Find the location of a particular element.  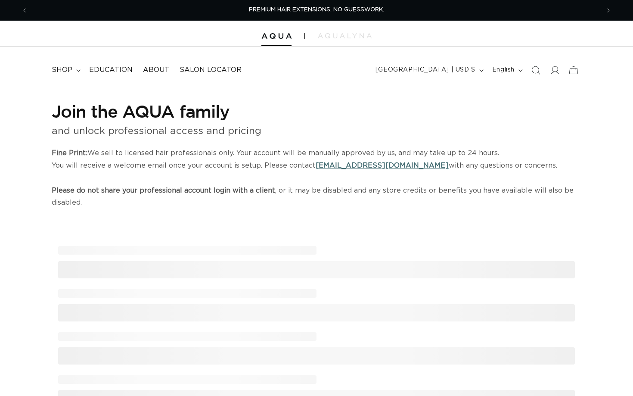

span: PREMIUM HAIR EXTENSIONS. NO GUESSWORK. is located at coordinates (317, 9).